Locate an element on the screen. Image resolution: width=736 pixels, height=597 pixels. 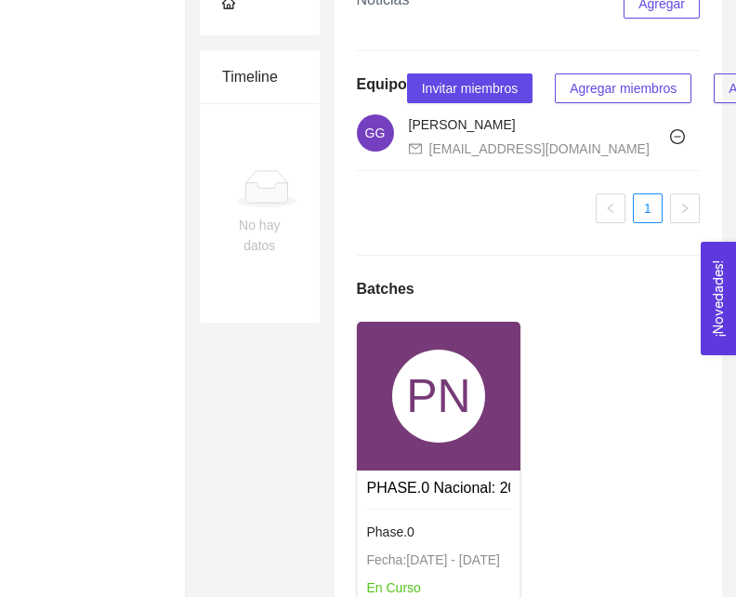
span: minus-circle is located at coordinates (677, 137).